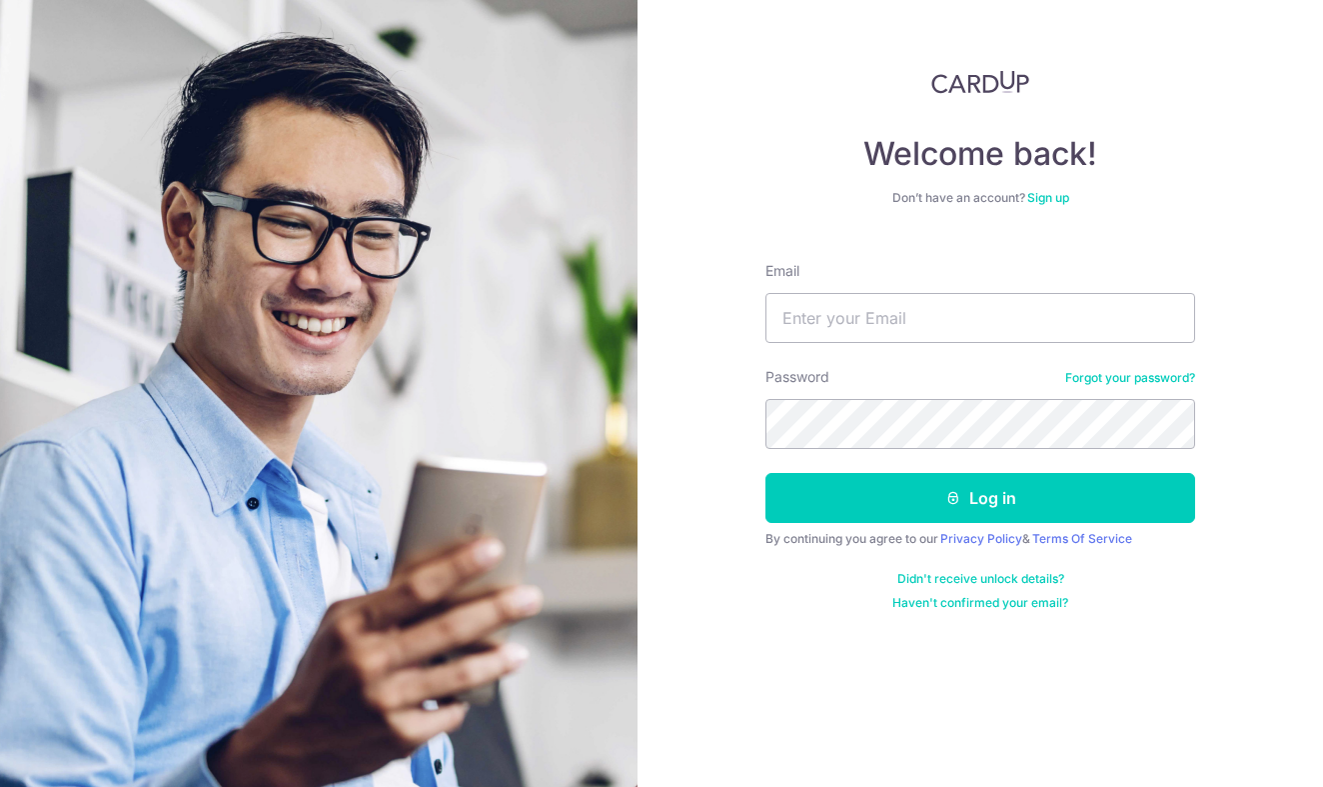  Describe the element at coordinates (797, 377) in the screenshot. I see `label: Password` at that location.